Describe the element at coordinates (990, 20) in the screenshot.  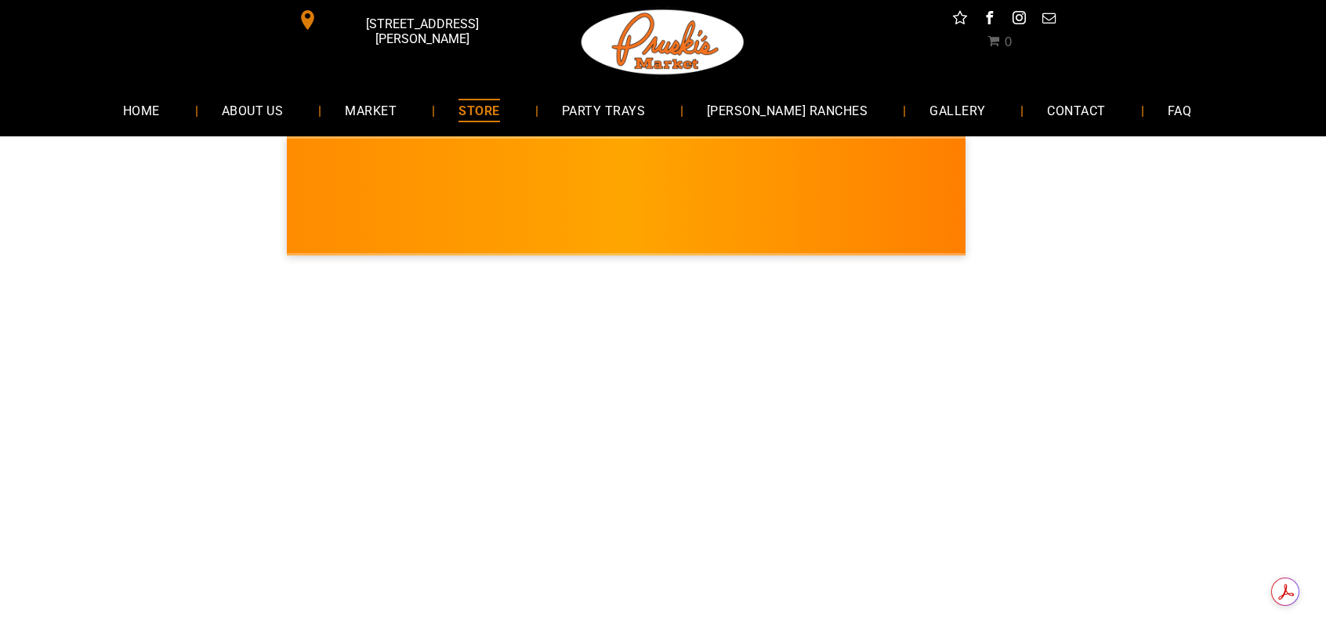
I see `a: facebook` at that location.